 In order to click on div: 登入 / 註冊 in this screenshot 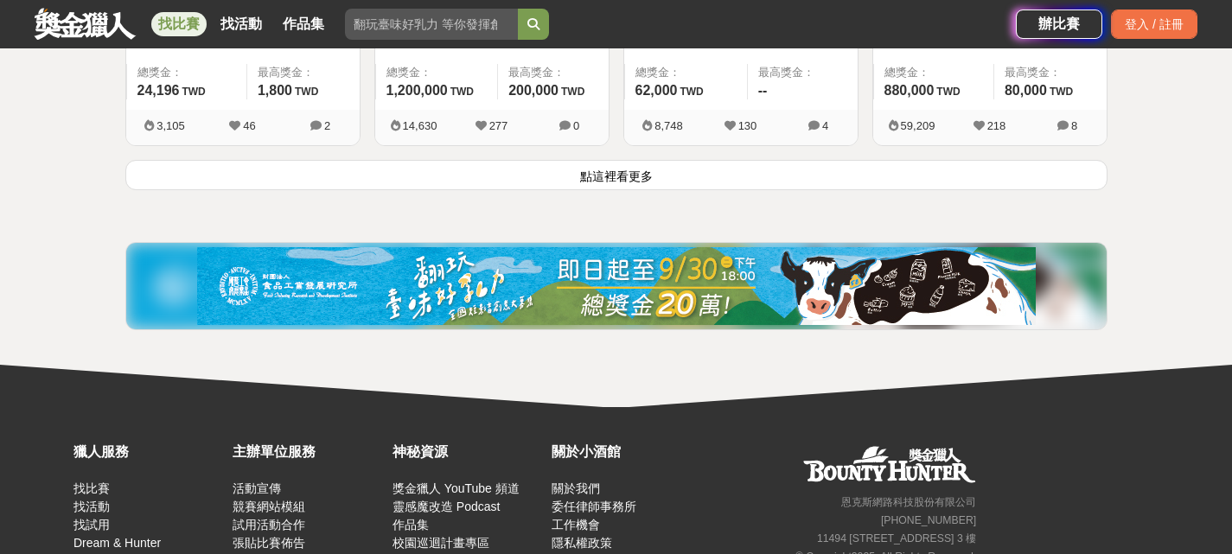, I will do `click(1154, 24)`.